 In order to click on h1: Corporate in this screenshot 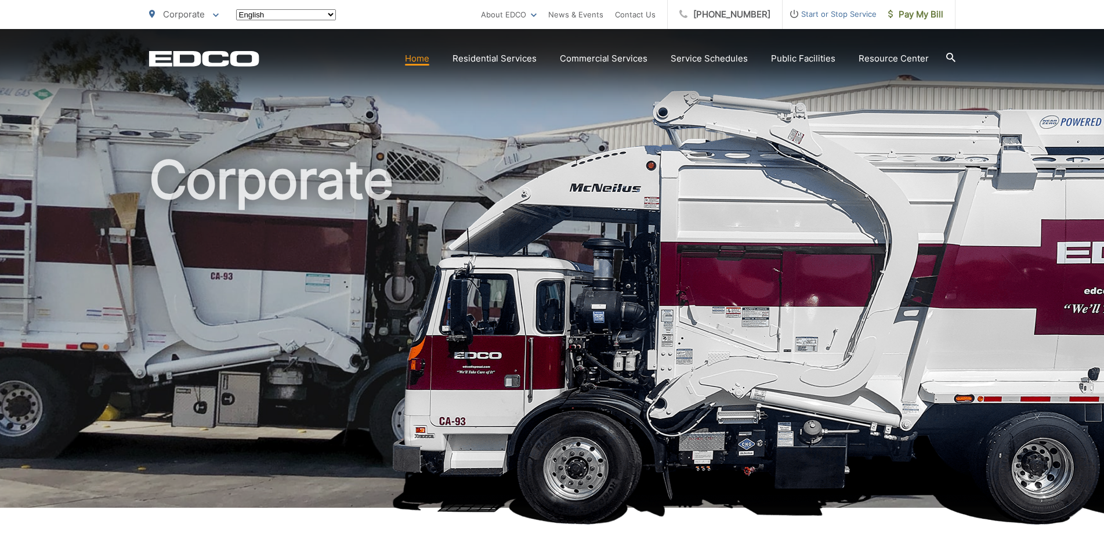, I will do `click(553, 334)`.